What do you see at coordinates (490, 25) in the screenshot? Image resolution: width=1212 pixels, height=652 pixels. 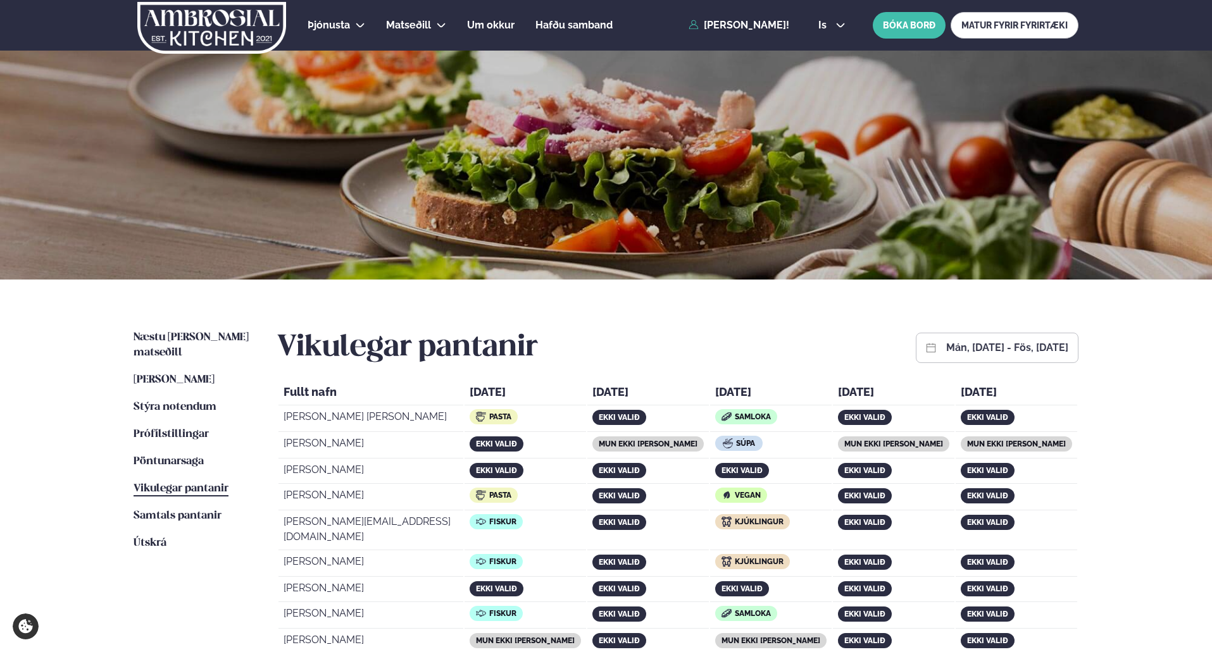 I see `a: Um okkur` at bounding box center [490, 25].